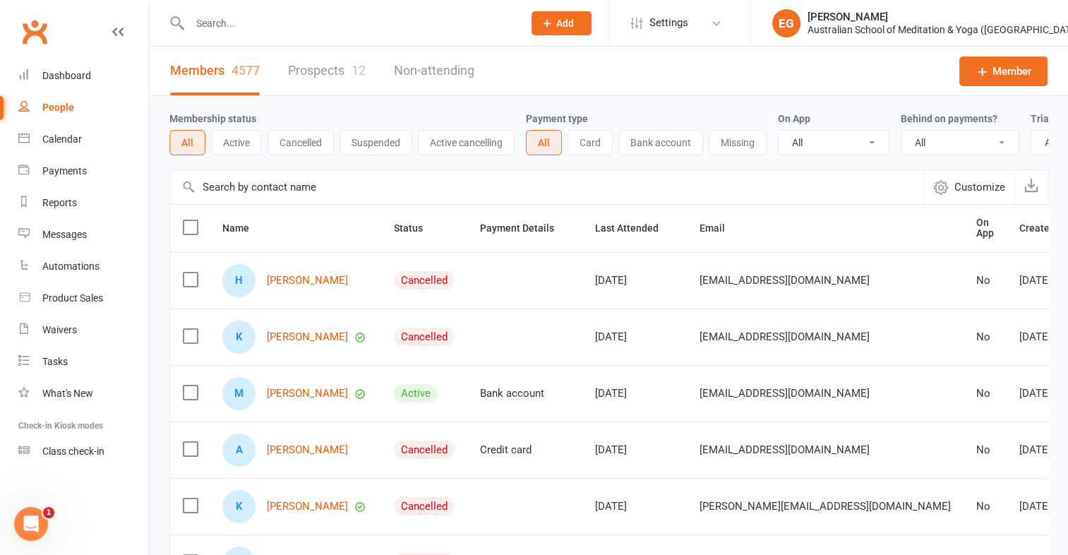  I want to click on div: Waivers, so click(59, 330).